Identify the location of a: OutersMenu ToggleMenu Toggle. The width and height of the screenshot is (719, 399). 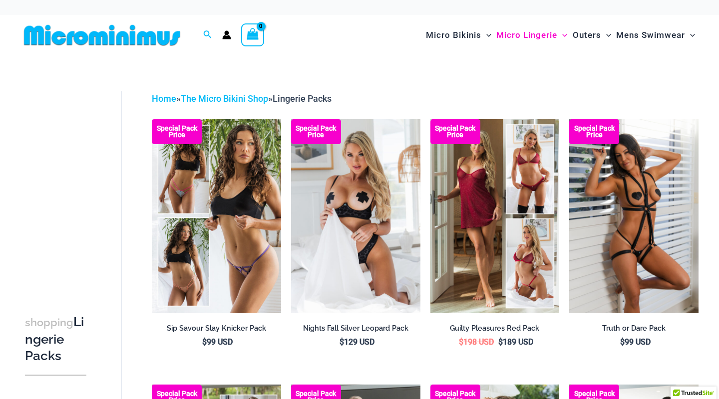
(592, 35).